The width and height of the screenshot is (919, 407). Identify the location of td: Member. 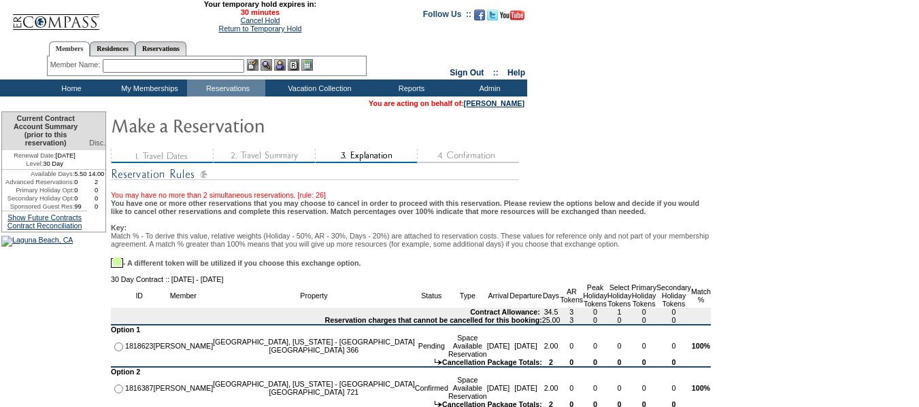
(183, 296).